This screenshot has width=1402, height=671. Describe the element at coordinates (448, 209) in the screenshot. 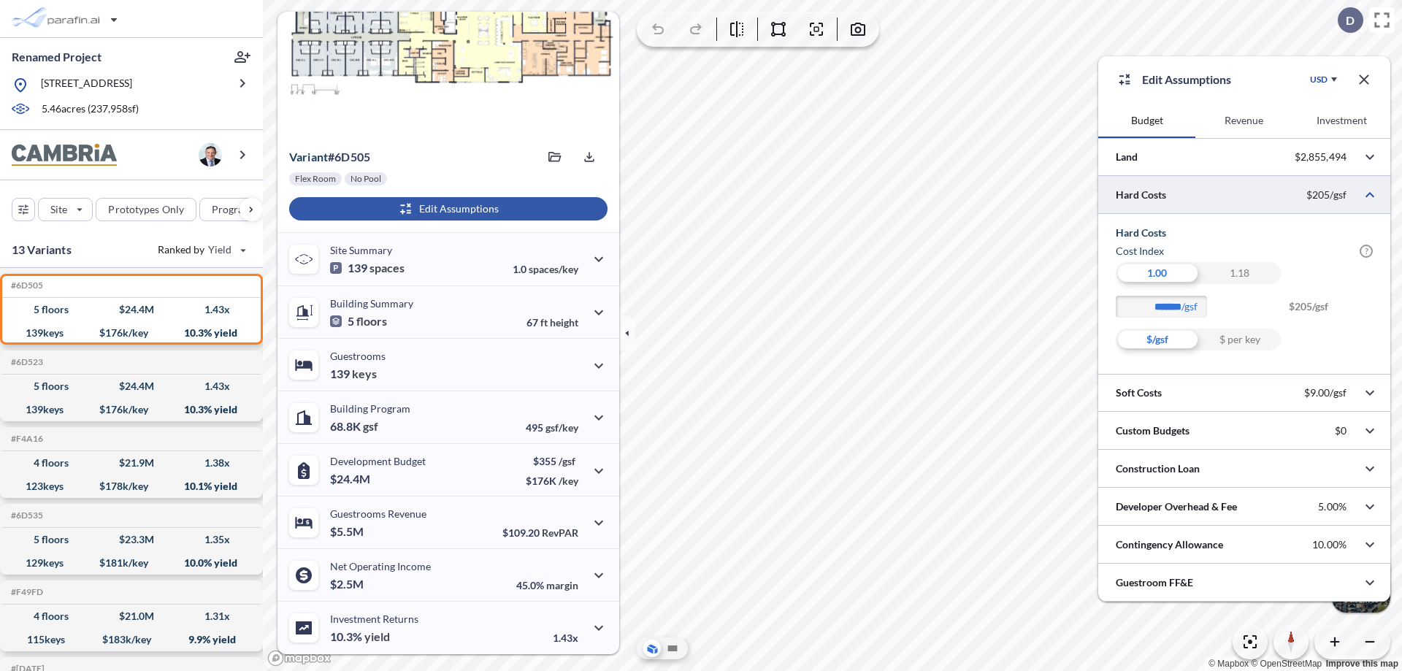

I see `button: Edit Assumptions` at that location.